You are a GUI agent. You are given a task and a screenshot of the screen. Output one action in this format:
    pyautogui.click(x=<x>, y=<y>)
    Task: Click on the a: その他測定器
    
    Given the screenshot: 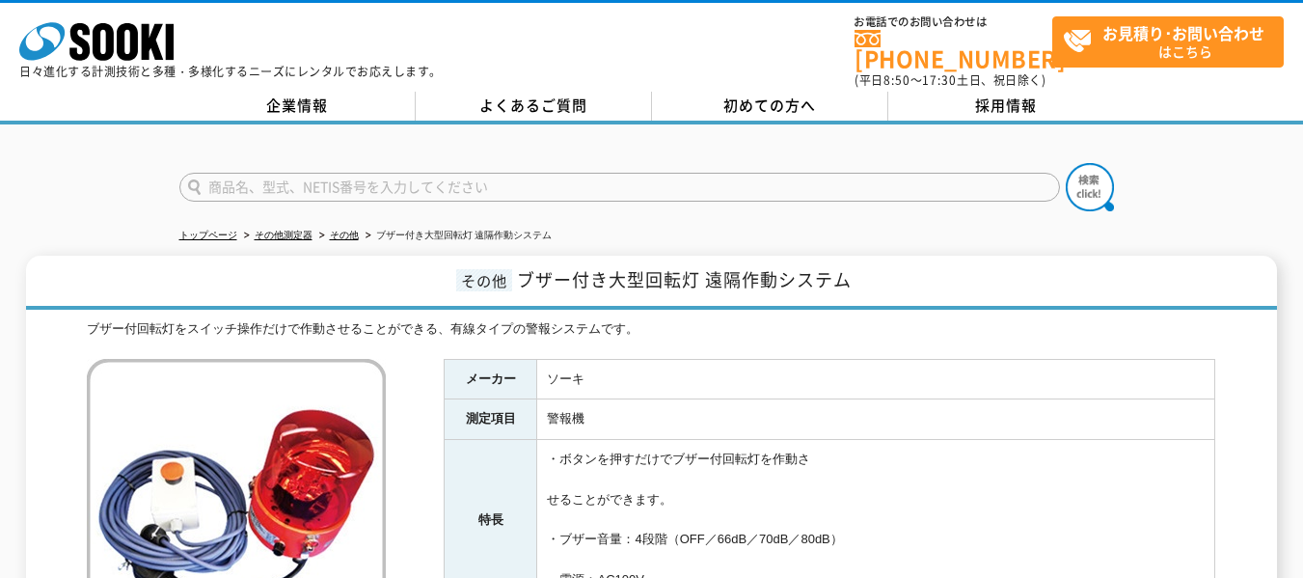 What is the action you would take?
    pyautogui.click(x=284, y=234)
    